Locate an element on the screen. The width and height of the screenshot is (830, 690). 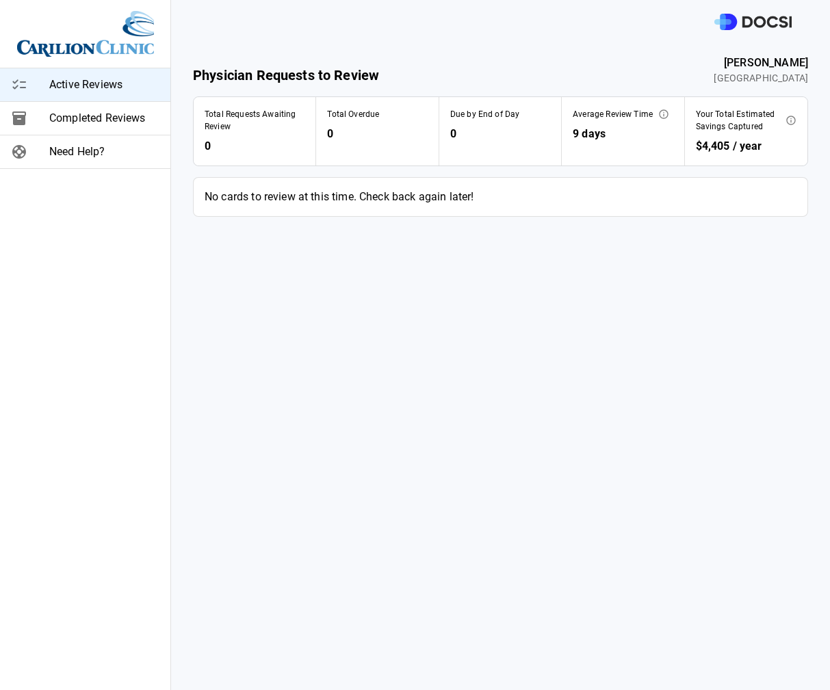
span: 9 days is located at coordinates (622, 134).